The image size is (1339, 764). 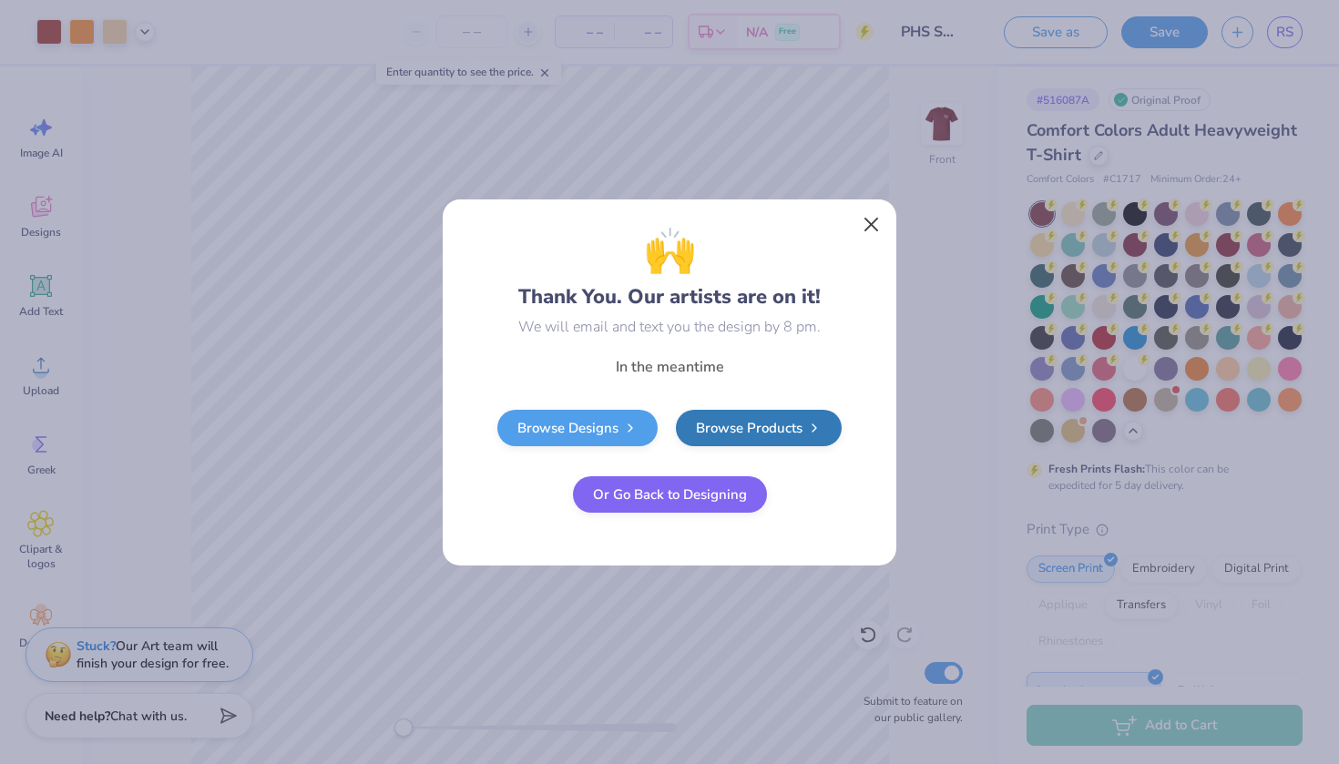 I want to click on a: Browse Products, so click(x=759, y=428).